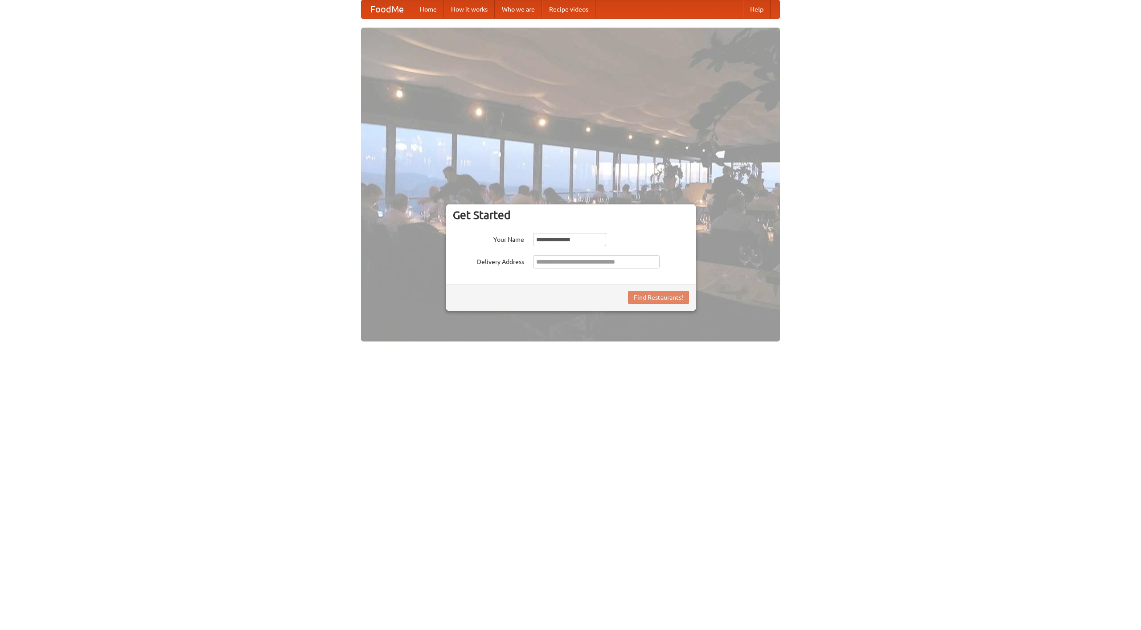  What do you see at coordinates (518, 9) in the screenshot?
I see `a: Who we are` at bounding box center [518, 9].